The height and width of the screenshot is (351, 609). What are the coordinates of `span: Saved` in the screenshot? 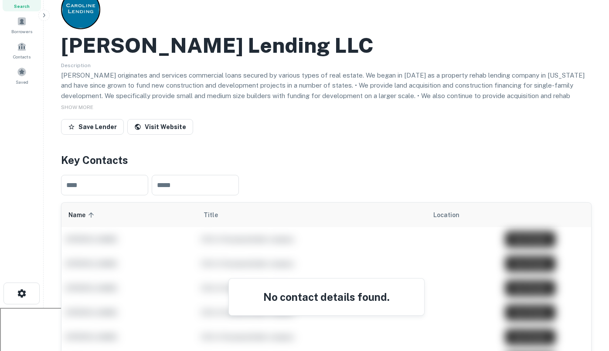 It's located at (22, 82).